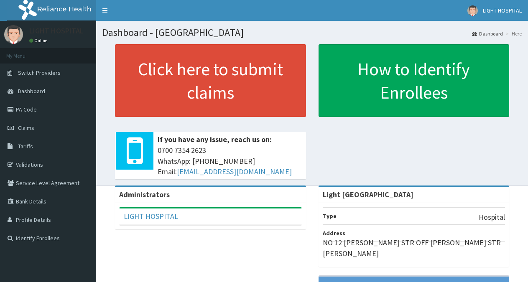  Describe the element at coordinates (334, 233) in the screenshot. I see `b: Address` at that location.